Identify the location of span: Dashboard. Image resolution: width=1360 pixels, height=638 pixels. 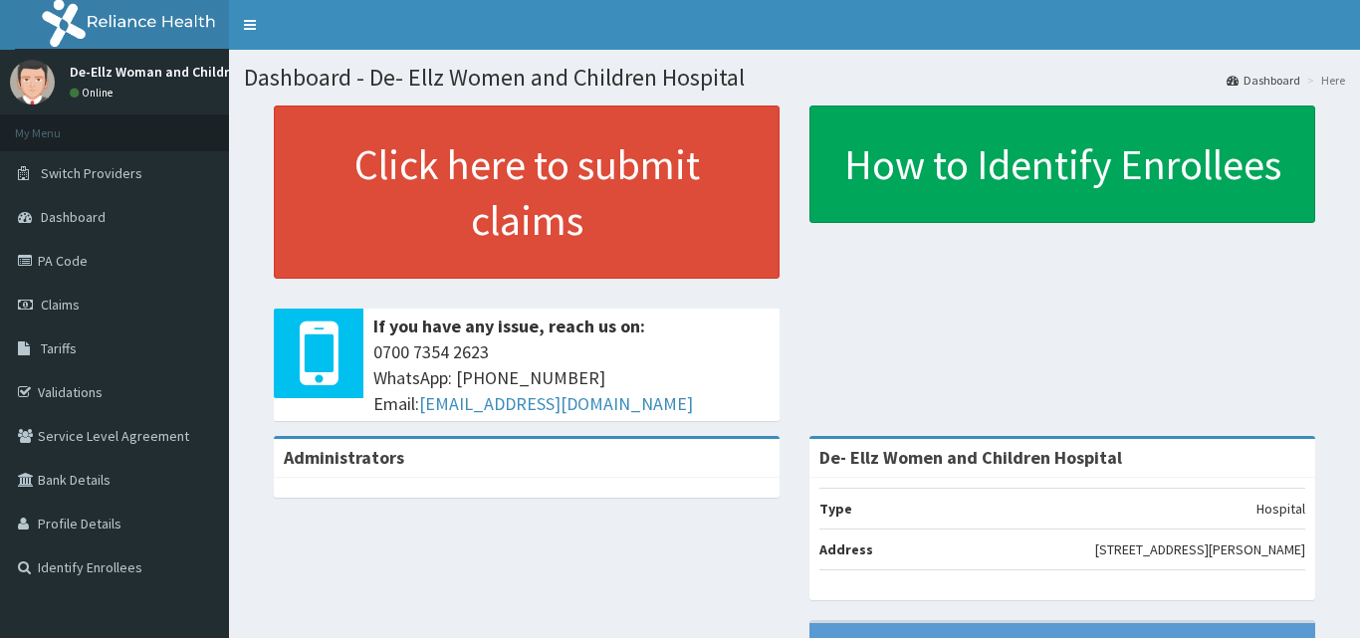
(73, 217).